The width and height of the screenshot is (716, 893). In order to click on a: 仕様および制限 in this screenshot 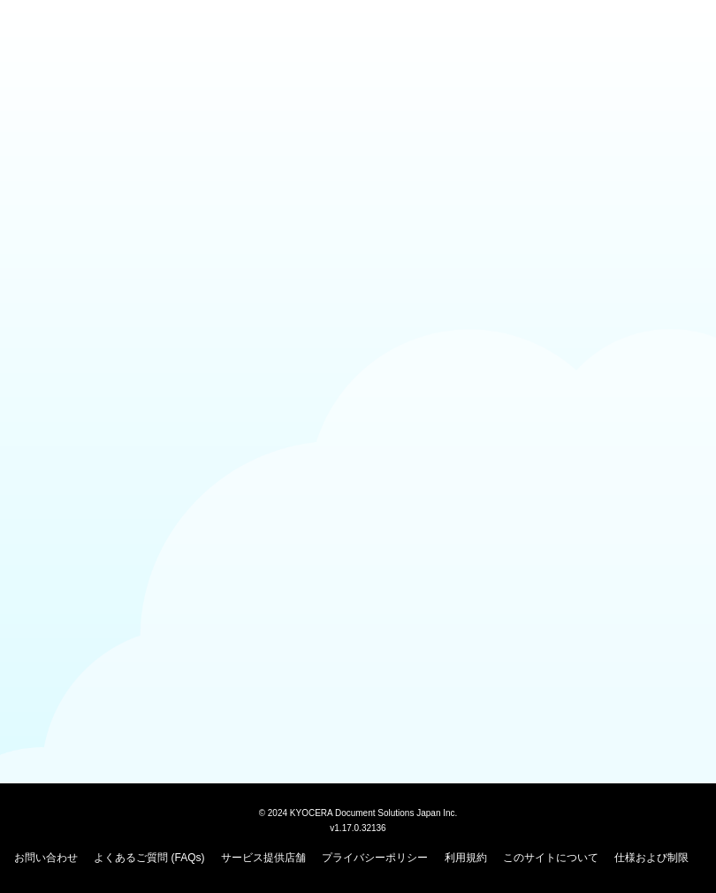, I will do `click(651, 857)`.